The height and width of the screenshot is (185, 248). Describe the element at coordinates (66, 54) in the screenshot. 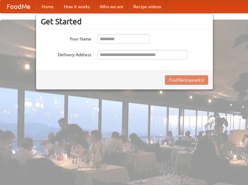

I see `label: Delivery Address` at that location.